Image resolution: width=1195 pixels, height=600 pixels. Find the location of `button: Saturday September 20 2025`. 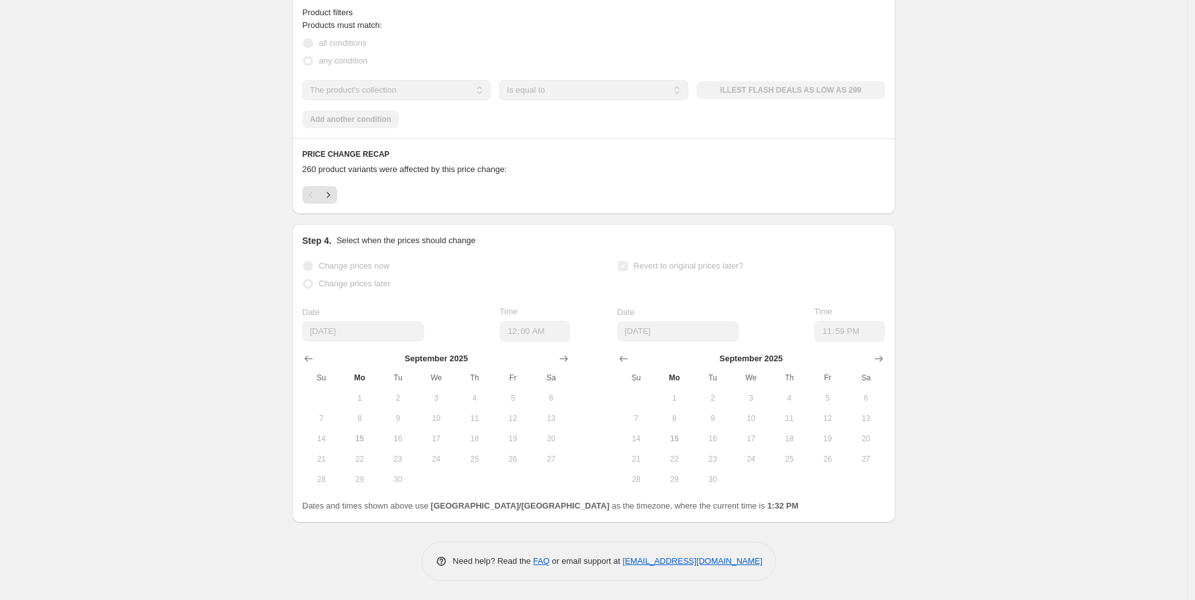

button: Saturday September 20 2025 is located at coordinates (866, 439).